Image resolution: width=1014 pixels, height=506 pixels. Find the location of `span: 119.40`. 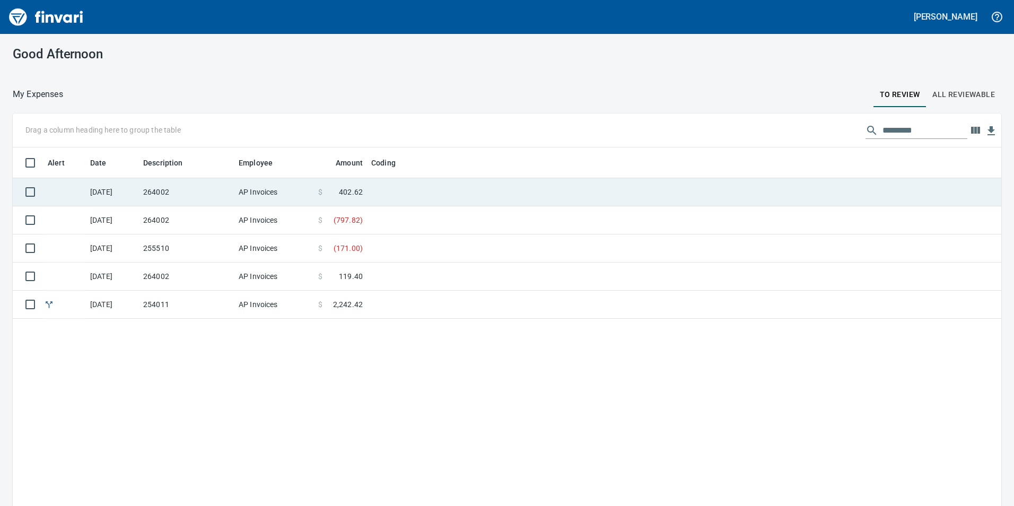

span: 119.40 is located at coordinates (351, 276).